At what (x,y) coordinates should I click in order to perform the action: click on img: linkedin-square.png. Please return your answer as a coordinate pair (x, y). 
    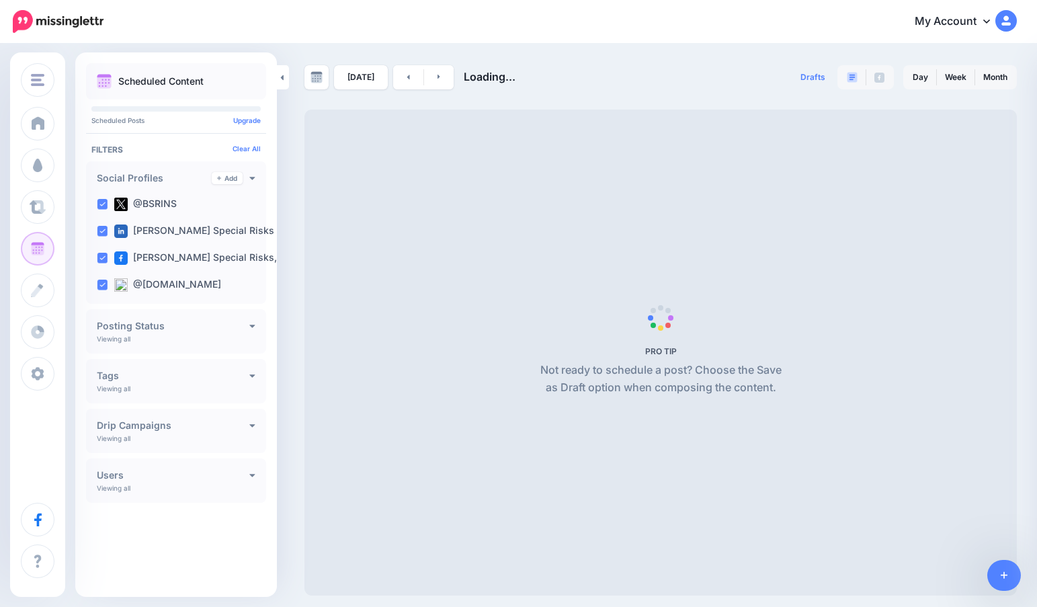
    Looking at the image, I should click on (121, 231).